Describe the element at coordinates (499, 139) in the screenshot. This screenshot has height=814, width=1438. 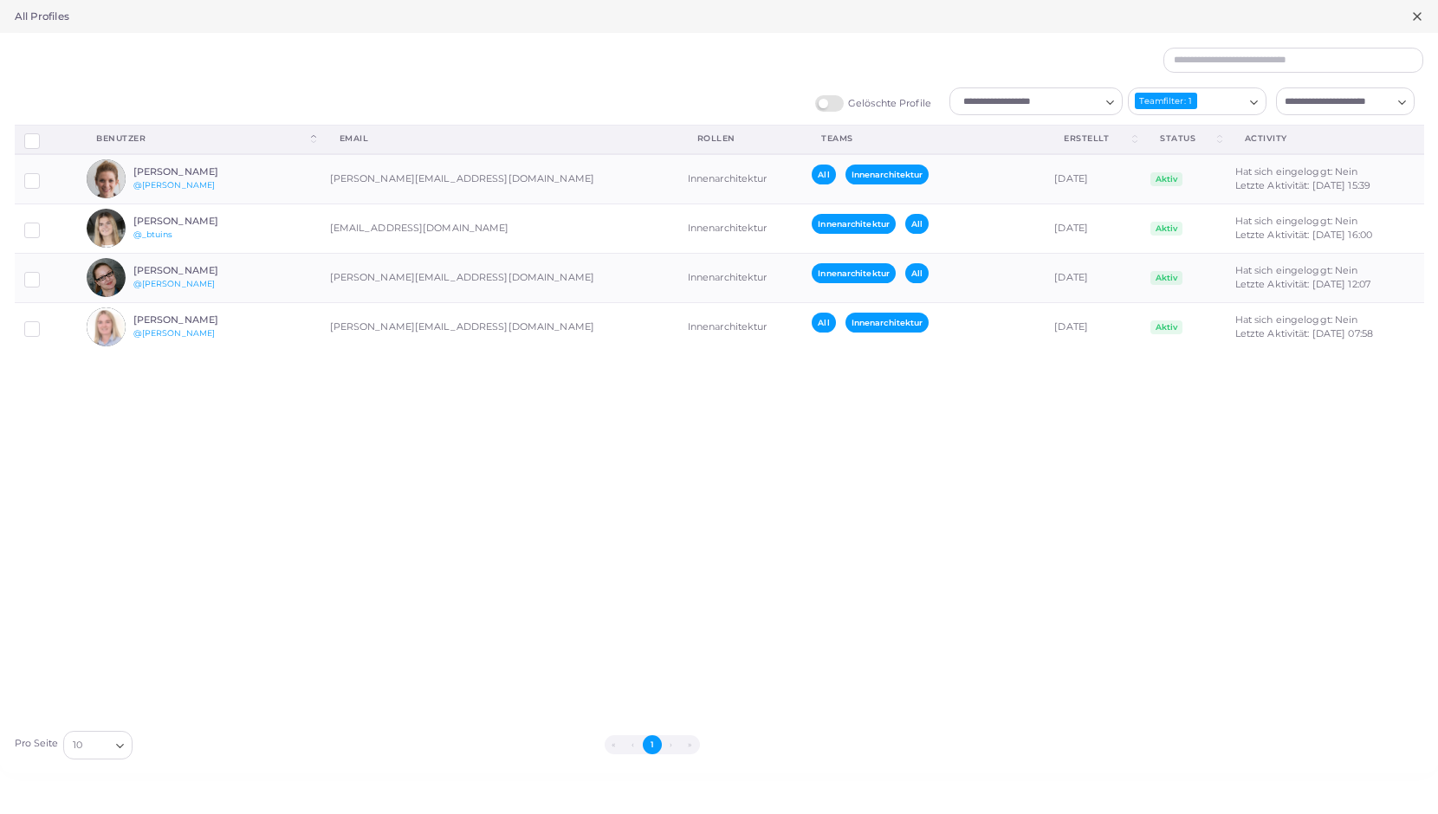
I see `div: Email` at that location.